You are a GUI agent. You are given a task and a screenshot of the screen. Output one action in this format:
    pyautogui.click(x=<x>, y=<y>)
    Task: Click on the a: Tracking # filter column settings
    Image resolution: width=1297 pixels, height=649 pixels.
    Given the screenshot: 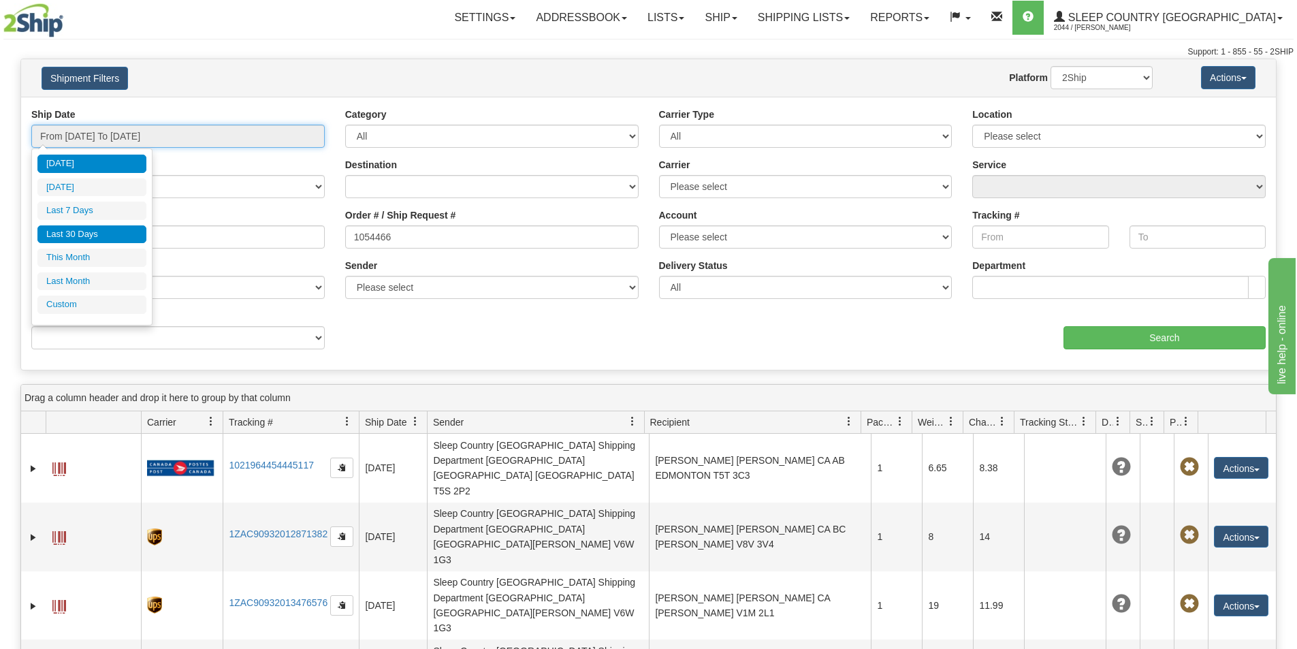 What is the action you would take?
    pyautogui.click(x=347, y=422)
    